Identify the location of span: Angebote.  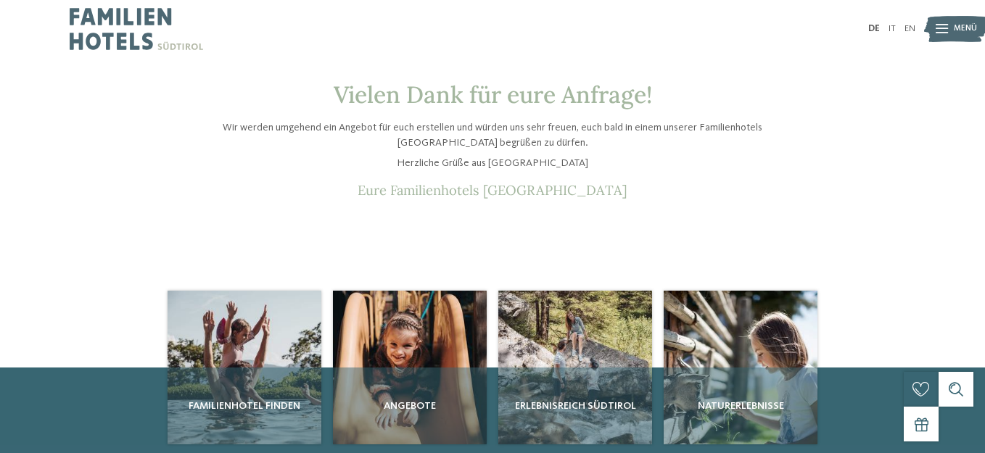
(410, 406).